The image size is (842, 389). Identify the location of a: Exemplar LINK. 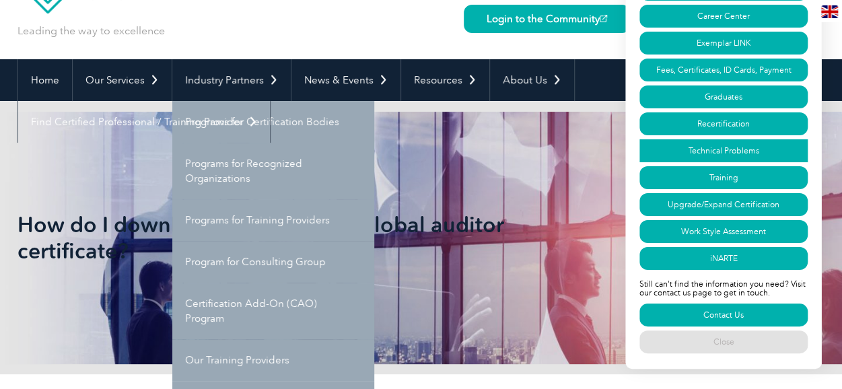
(724, 43).